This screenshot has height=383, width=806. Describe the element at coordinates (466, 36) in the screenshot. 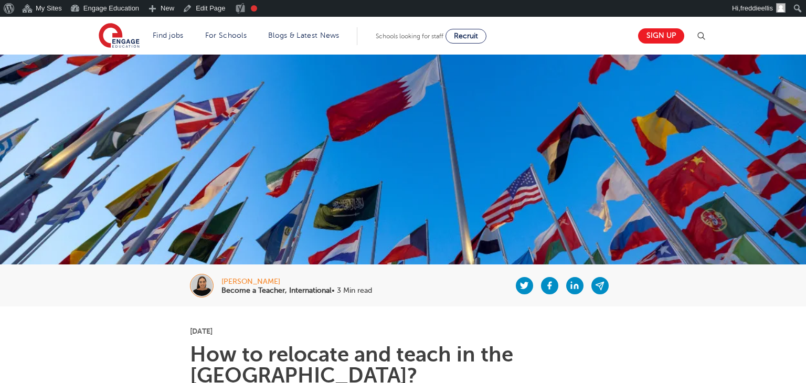

I see `span: Recruit` at that location.